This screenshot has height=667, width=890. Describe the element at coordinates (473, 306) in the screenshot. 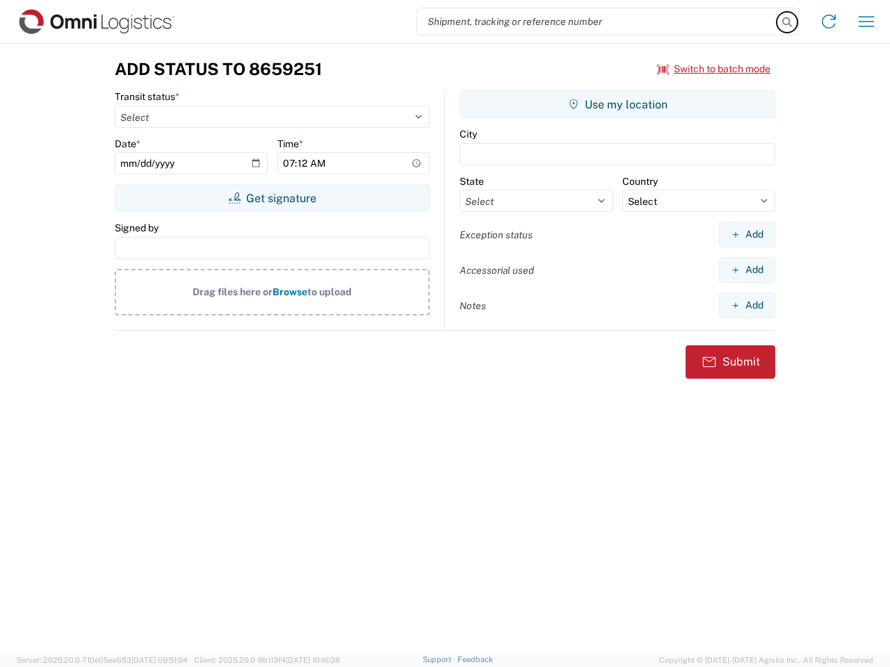

I see `label: Notes` at that location.